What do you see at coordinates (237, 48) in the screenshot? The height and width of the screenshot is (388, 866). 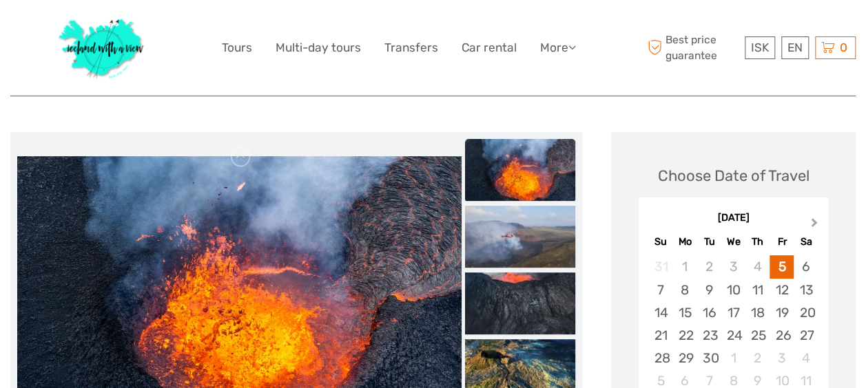 I see `a: Tours` at bounding box center [237, 48].